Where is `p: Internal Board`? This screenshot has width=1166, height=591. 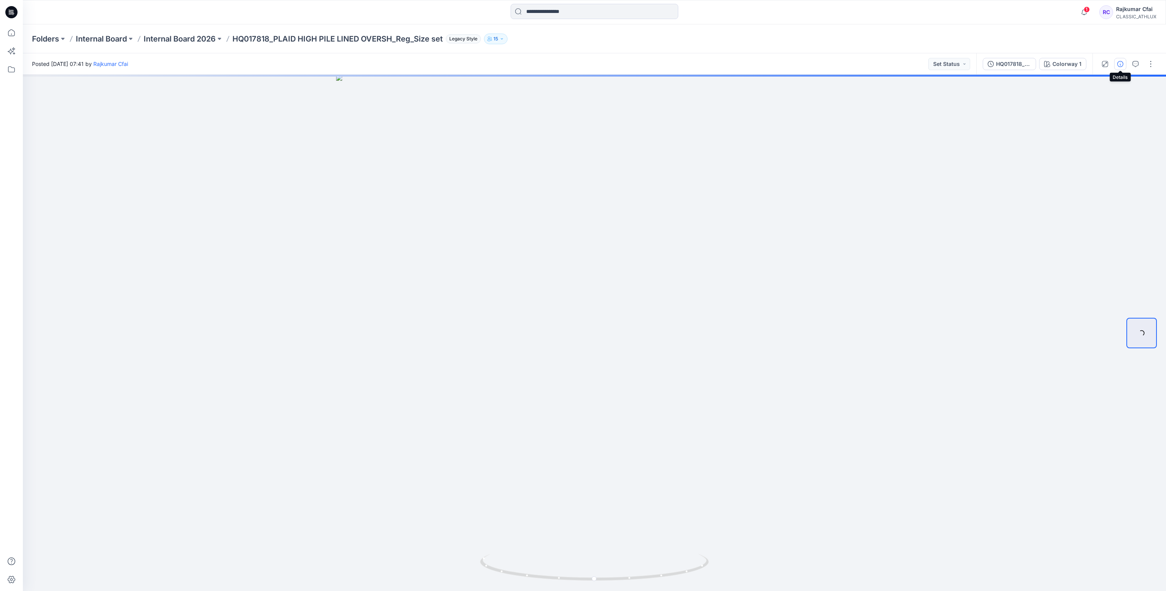
p: Internal Board is located at coordinates (101, 39).